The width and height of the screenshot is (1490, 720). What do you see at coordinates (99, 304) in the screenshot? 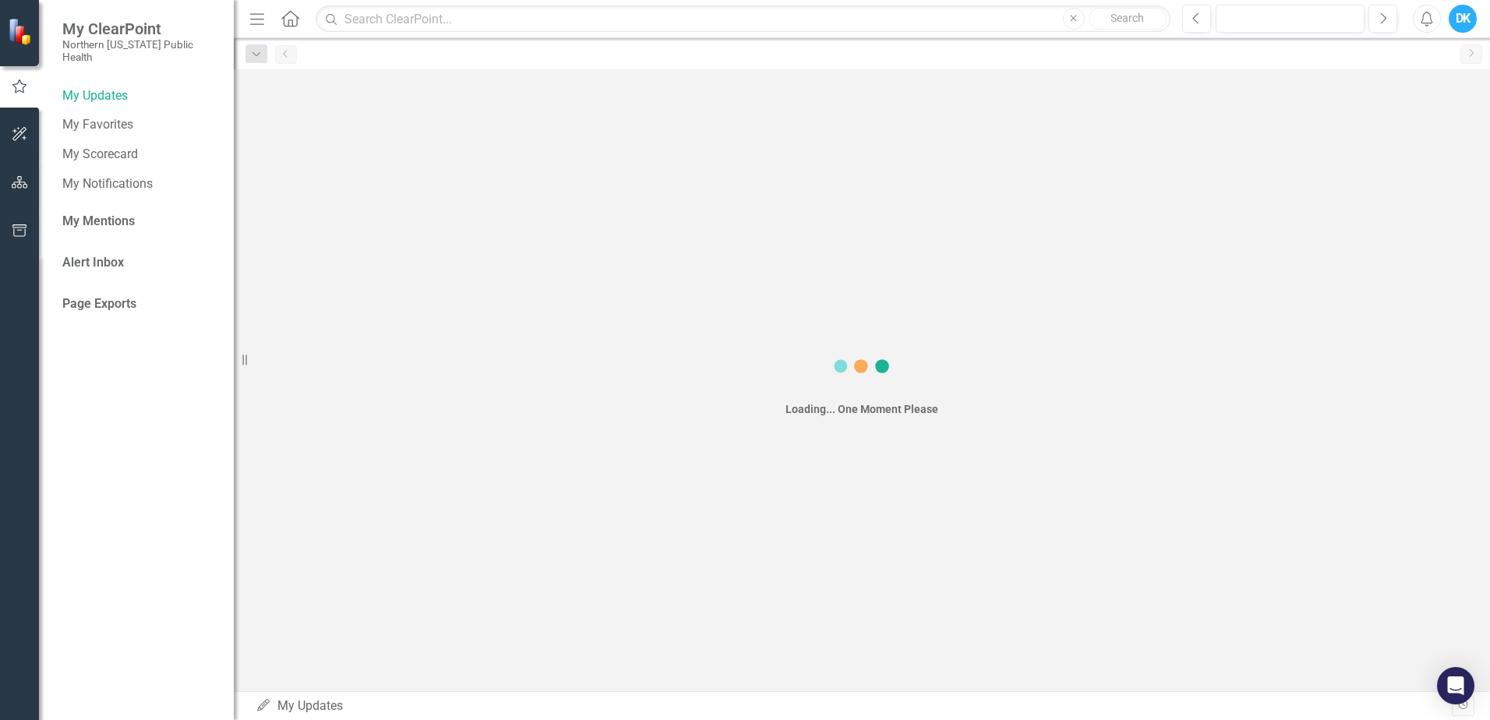
I see `a: Page Exports` at bounding box center [99, 304].